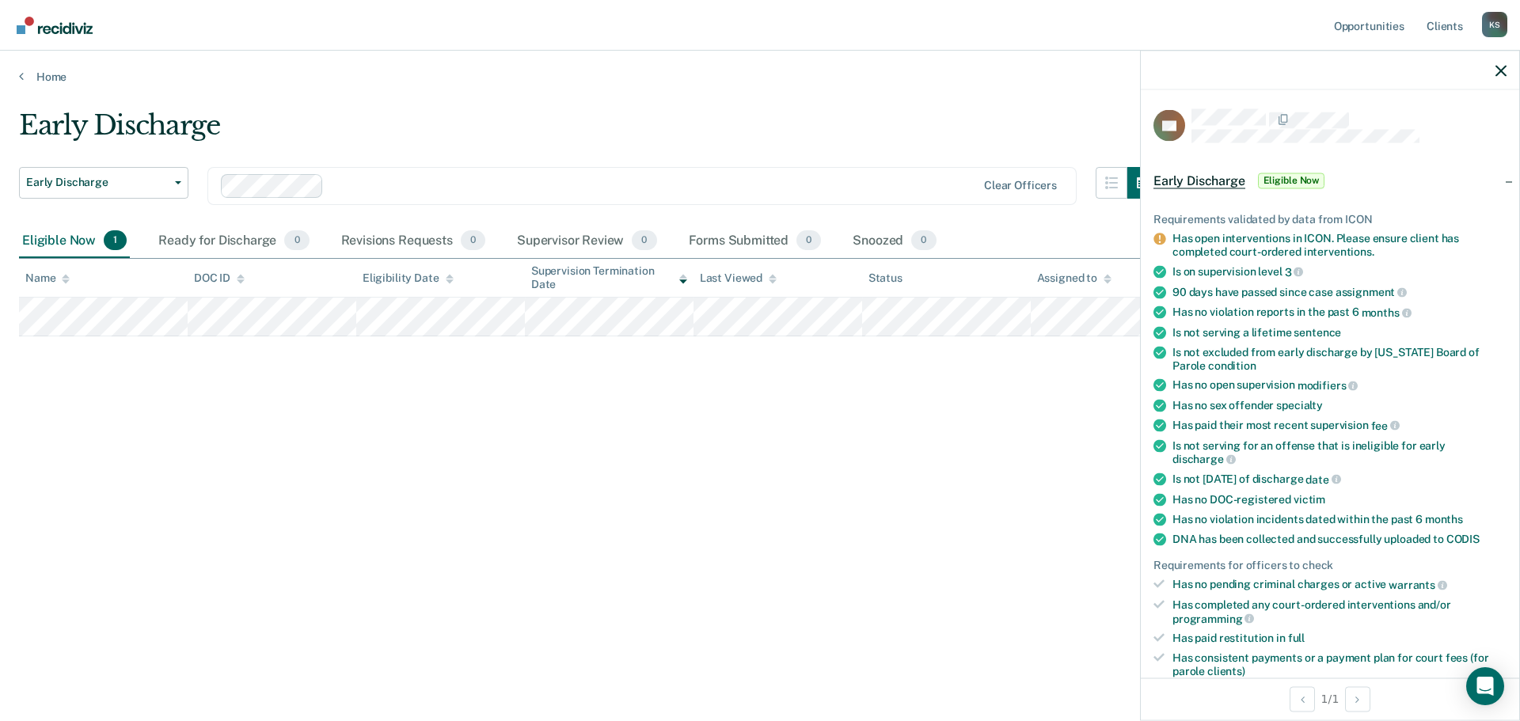  Describe the element at coordinates (1339, 245) in the screenshot. I see `div: Has open interventions in ICON. Please ensure client has completed court-ordered interventions.` at that location.